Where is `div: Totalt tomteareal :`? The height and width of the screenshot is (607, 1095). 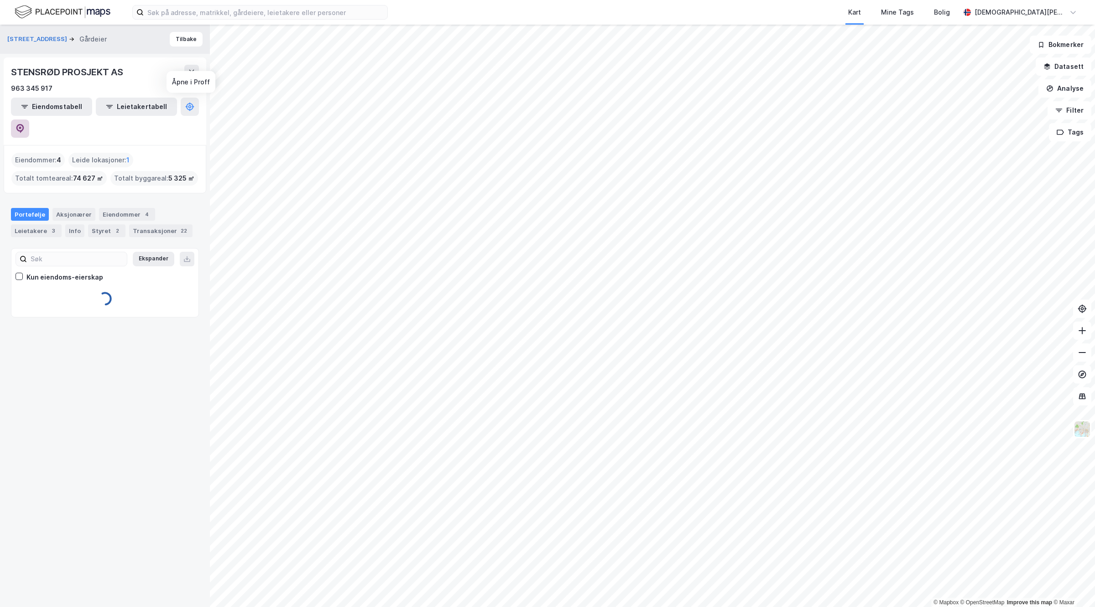
div: Totalt tomteareal : is located at coordinates (59, 178).